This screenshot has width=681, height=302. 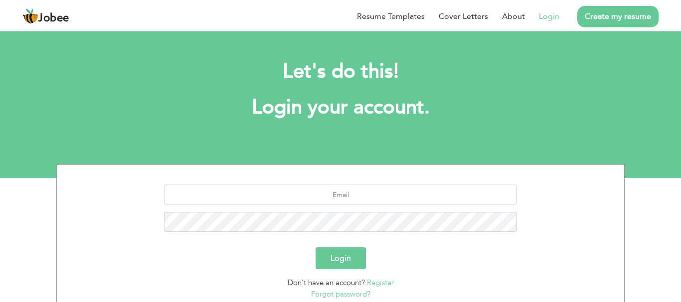 I want to click on h1: Login your account., so click(x=340, y=108).